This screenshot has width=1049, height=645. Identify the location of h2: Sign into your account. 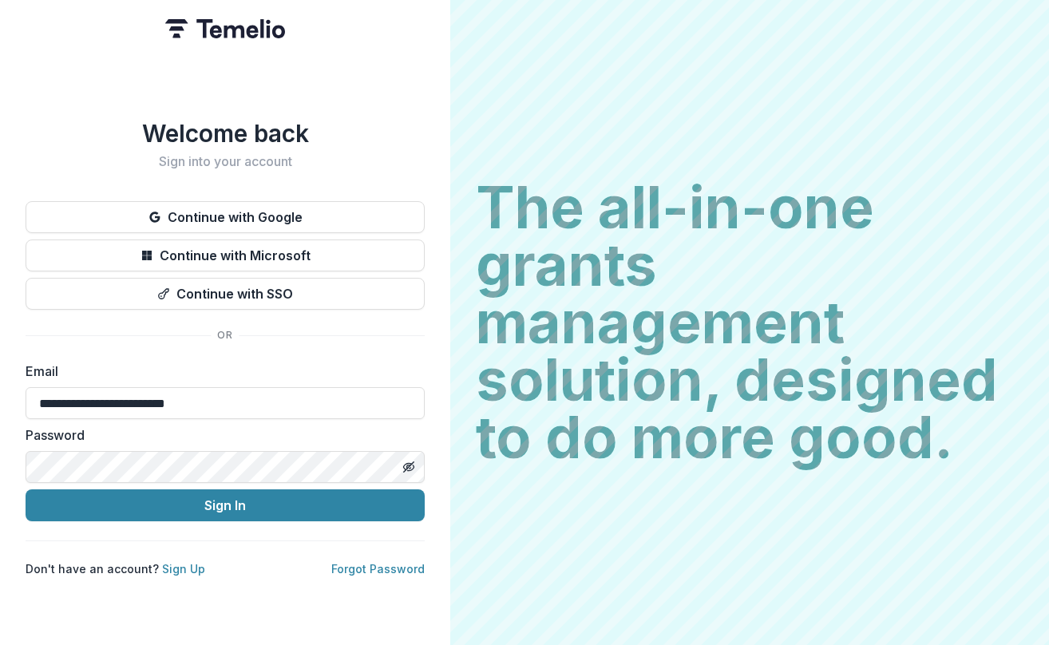
(225, 161).